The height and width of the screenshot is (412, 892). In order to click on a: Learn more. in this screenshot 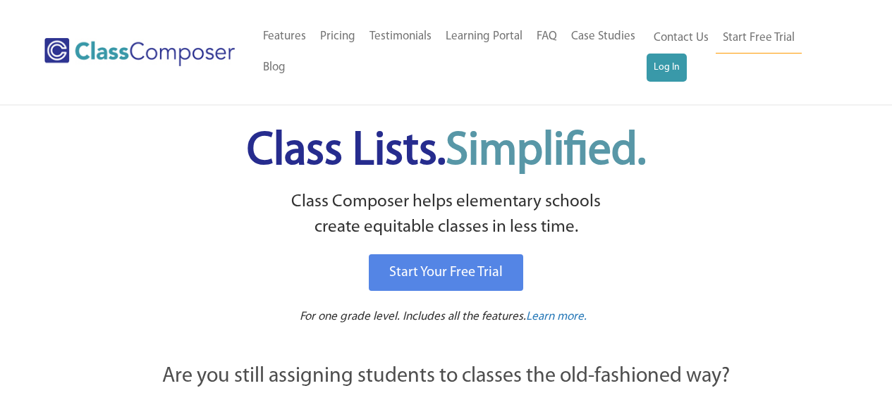, I will do `click(556, 317)`.